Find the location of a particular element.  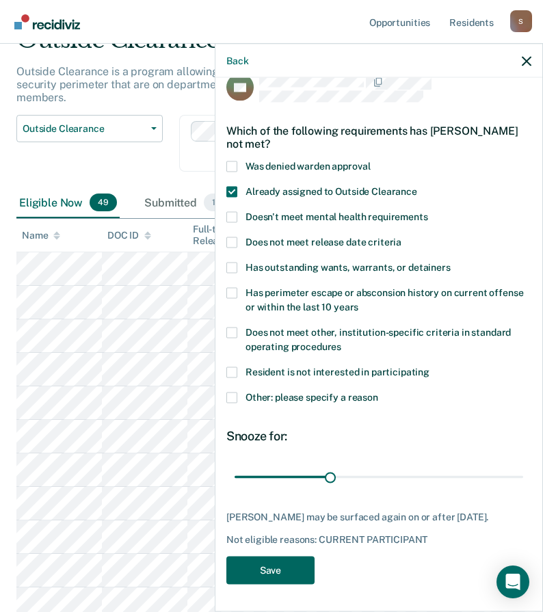

img: Recidiviz is located at coordinates (47, 22).